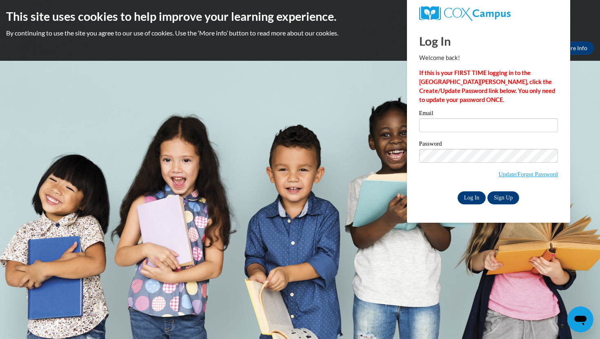 This screenshot has width=600, height=339. I want to click on label: Email, so click(489, 114).